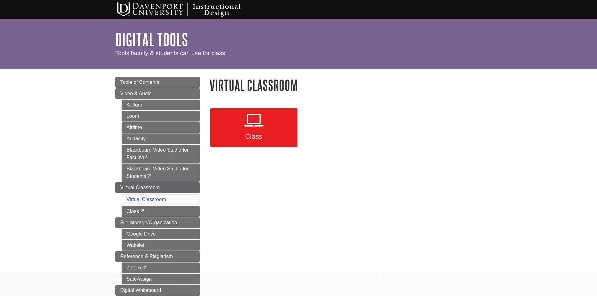 Image resolution: width=597 pixels, height=296 pixels. What do you see at coordinates (140, 187) in the screenshot?
I see `span: Virtual Classroom` at bounding box center [140, 187].